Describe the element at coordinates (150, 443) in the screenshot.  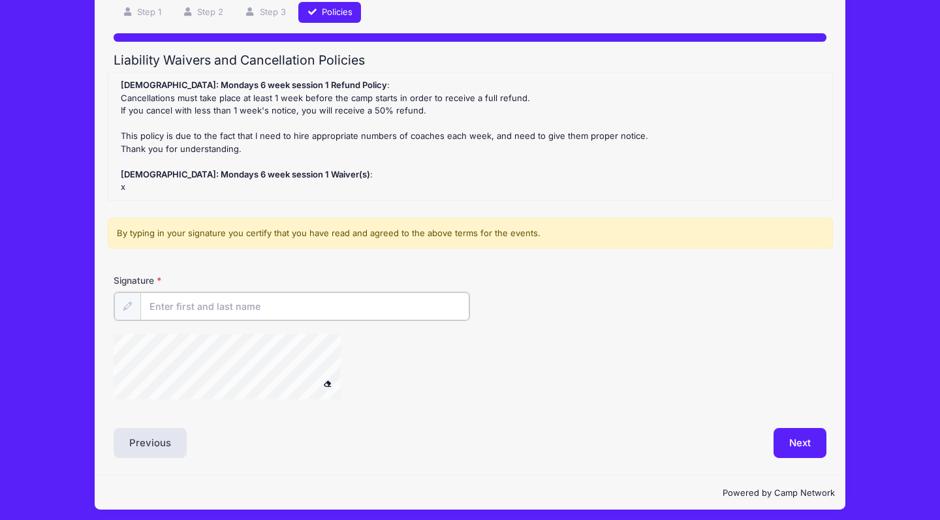
I see `button: Previous` at that location.